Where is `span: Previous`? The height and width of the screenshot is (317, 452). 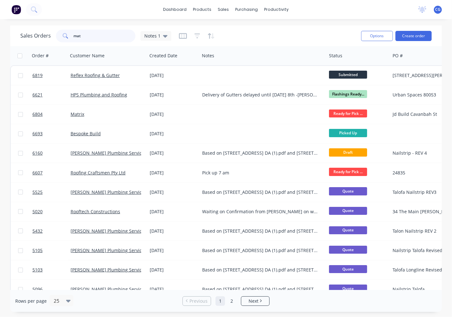
span: Previous is located at coordinates (198, 301).